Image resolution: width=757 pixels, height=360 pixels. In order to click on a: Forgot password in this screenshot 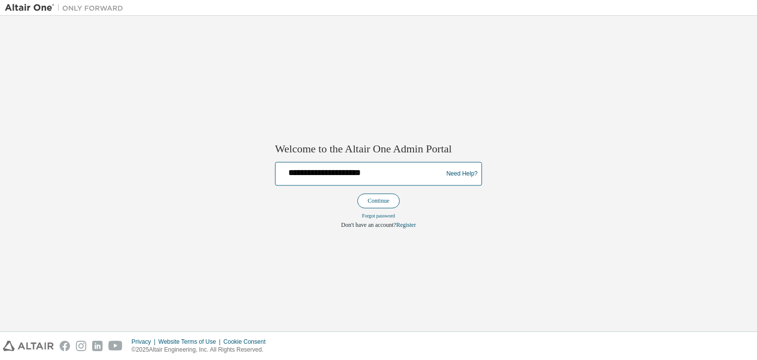, I will do `click(378, 216)`.